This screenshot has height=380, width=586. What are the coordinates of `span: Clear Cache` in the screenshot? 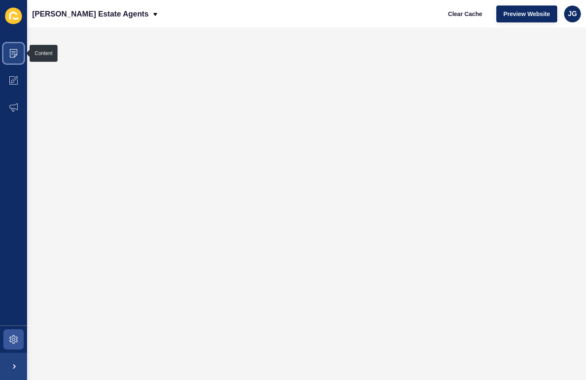 It's located at (465, 14).